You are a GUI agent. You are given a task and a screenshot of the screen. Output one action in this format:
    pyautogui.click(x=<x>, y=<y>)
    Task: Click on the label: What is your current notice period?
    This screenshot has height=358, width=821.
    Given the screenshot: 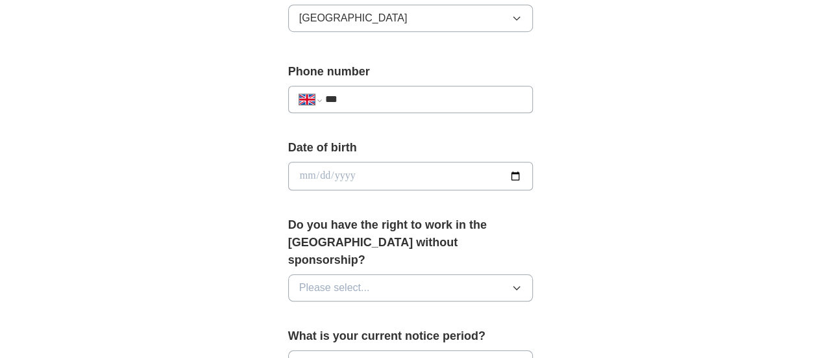 What is the action you would take?
    pyautogui.click(x=411, y=336)
    